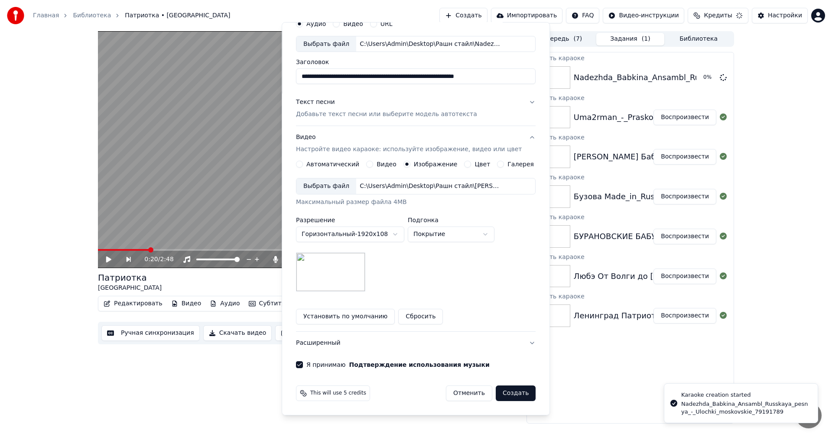 This screenshot has width=832, height=437. Describe the element at coordinates (415, 108) in the screenshot. I see `button: Текст песниДобавьте текст песни или выберите модель автотекста` at that location.